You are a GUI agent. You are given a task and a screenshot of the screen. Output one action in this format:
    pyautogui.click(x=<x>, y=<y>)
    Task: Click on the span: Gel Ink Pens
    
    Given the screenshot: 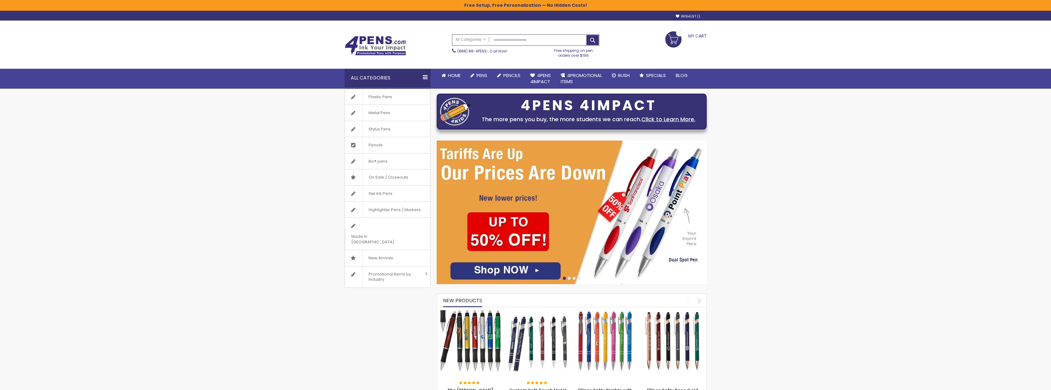 What is the action you would take?
    pyautogui.click(x=380, y=194)
    